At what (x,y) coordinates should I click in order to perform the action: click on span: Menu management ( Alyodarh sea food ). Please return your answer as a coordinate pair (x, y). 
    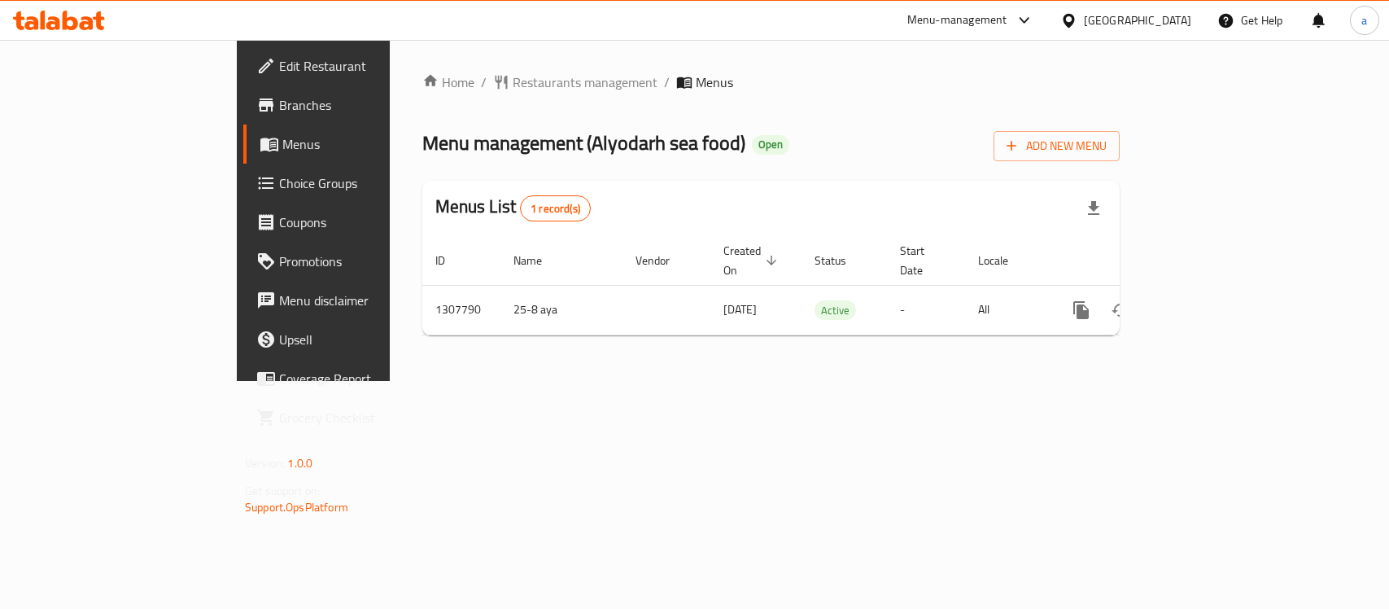
    Looking at the image, I should click on (583, 142).